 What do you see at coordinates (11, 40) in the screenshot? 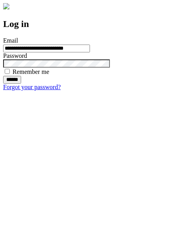
I see `label: Email` at bounding box center [11, 40].